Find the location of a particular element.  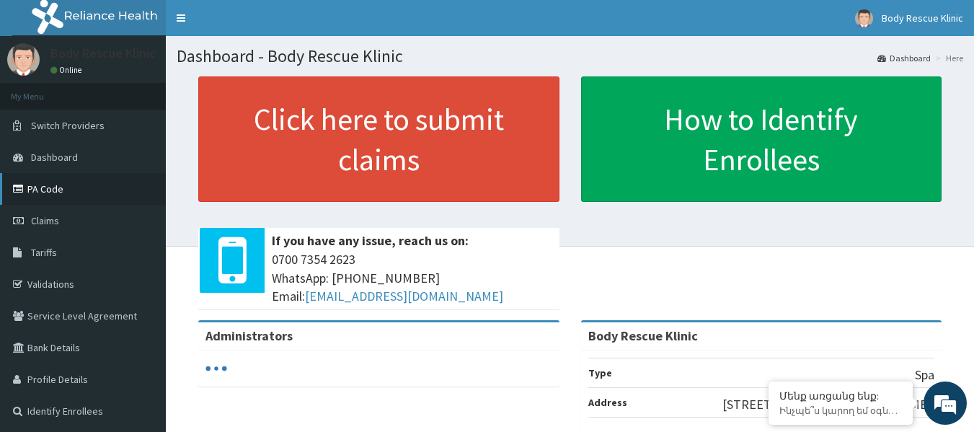

p: Body Rescue Klinic is located at coordinates (103, 53).